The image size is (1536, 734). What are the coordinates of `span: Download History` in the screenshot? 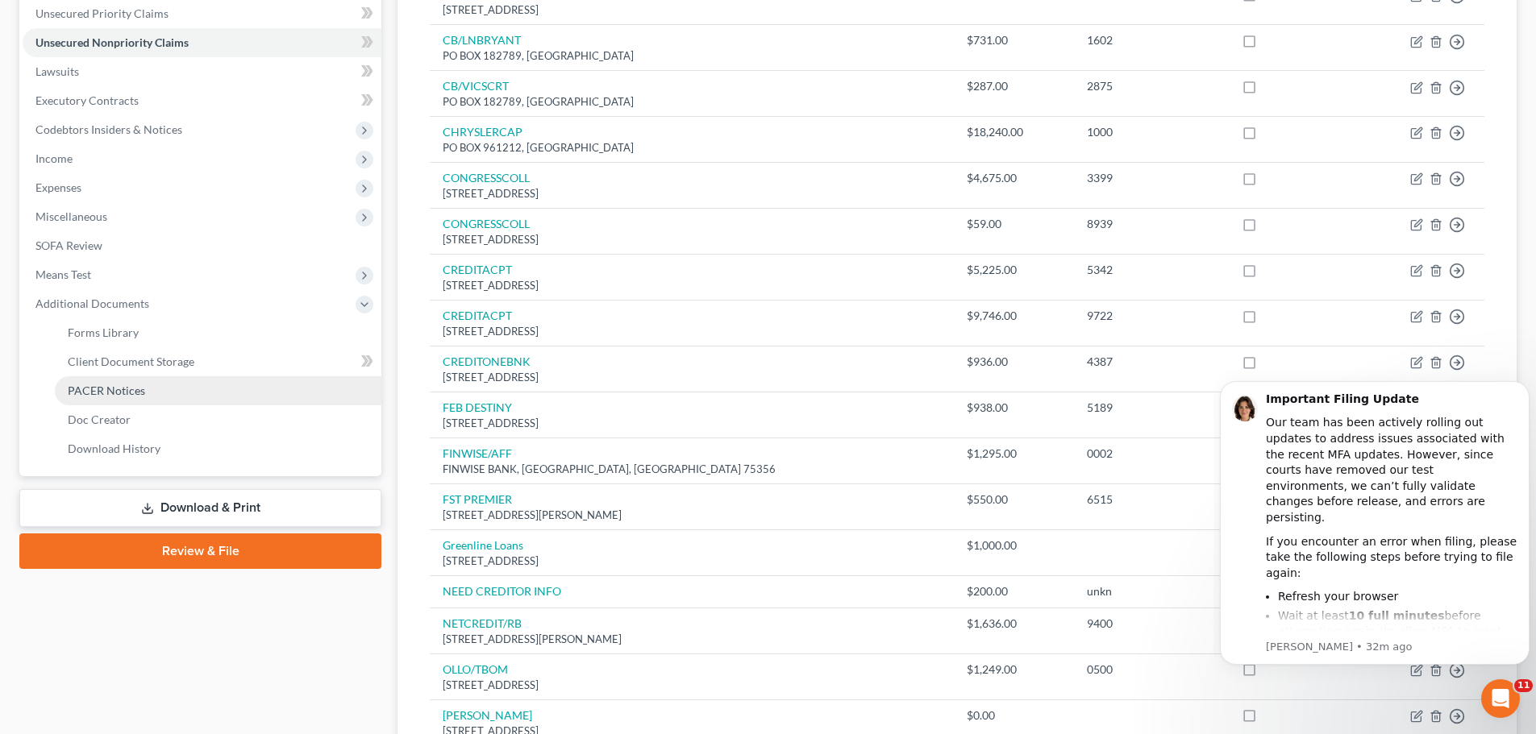 It's located at (114, 448).